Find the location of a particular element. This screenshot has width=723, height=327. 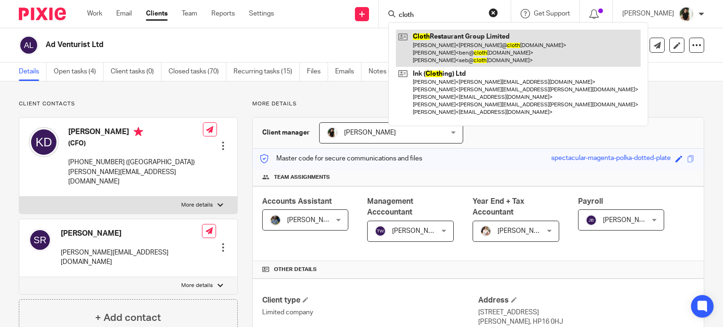

i: Primary is located at coordinates (138, 132).